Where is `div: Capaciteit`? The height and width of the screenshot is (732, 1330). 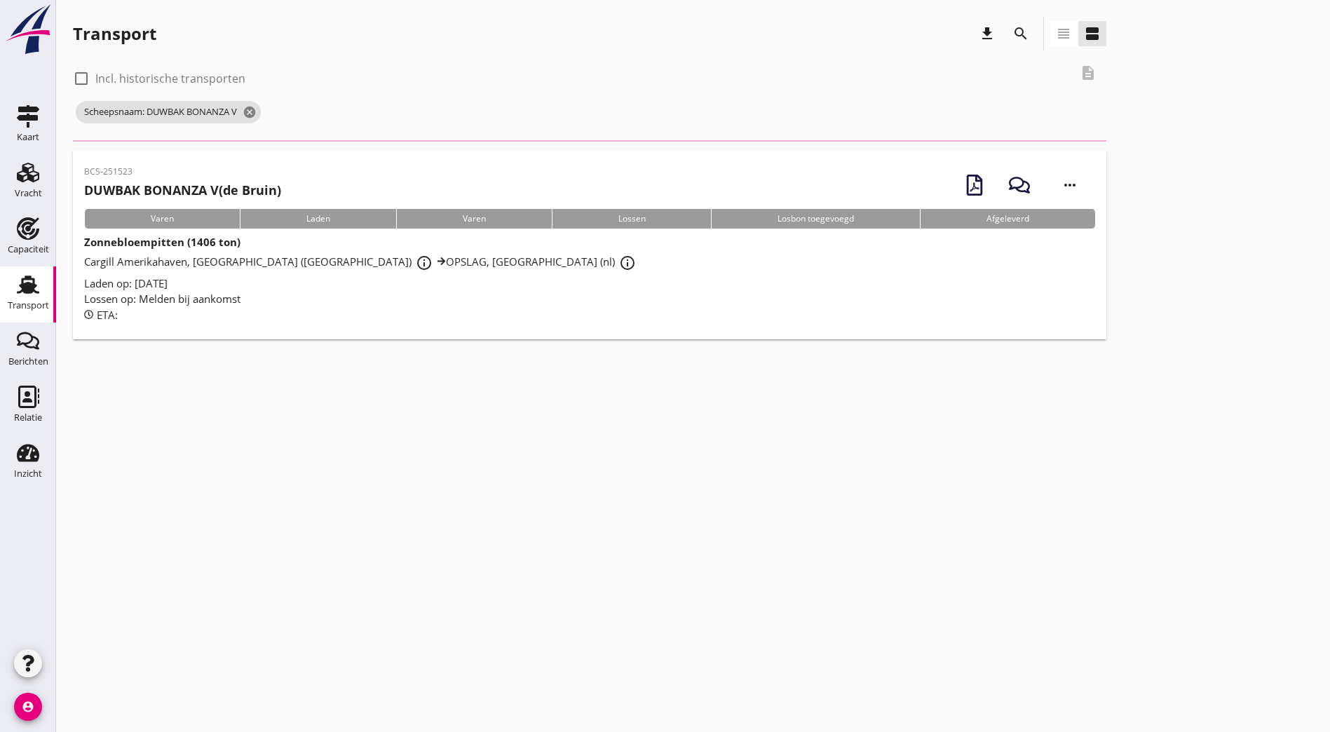 div: Capaciteit is located at coordinates (28, 249).